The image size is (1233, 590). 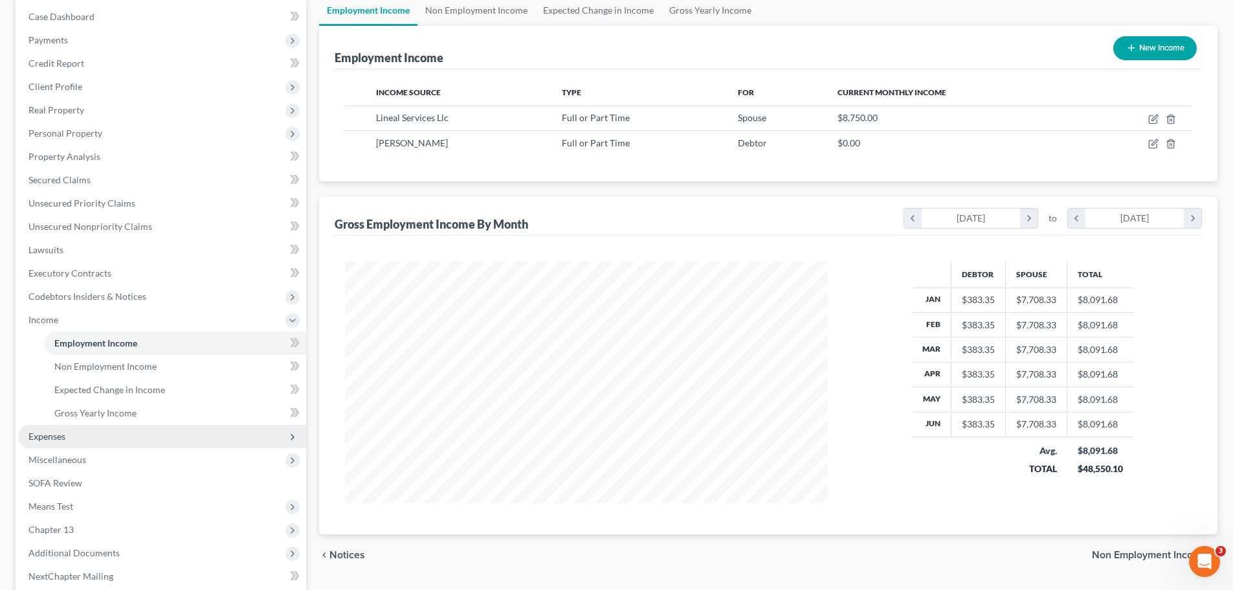 I want to click on span: Personal Property, so click(x=65, y=133).